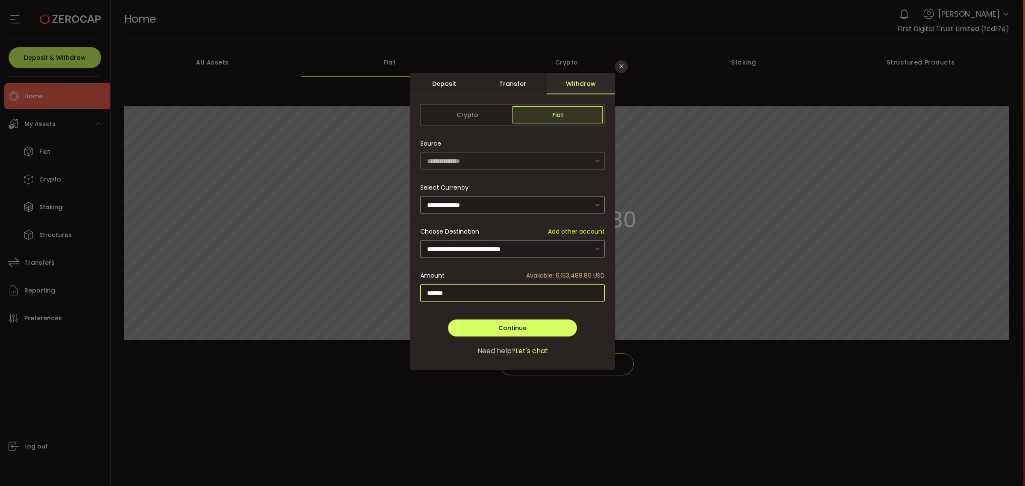 This screenshot has width=1025, height=486. I want to click on div: Chat Widget, so click(1004, 465).